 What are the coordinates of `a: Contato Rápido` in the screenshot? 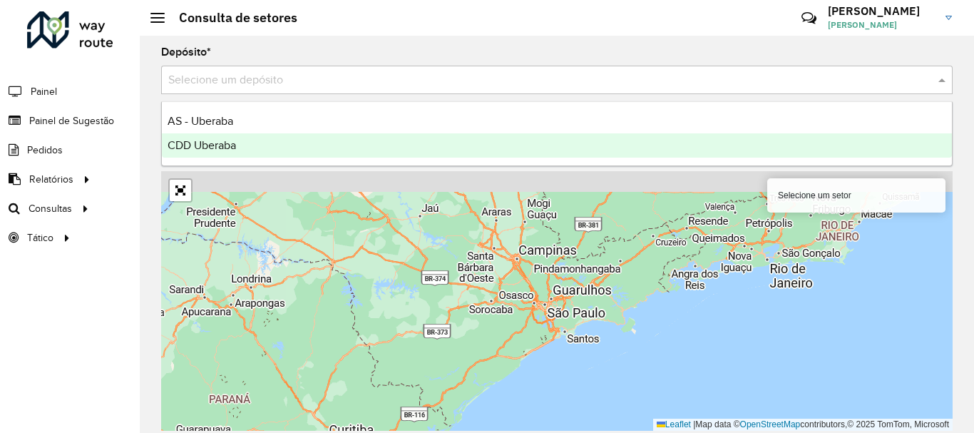 It's located at (809, 18).